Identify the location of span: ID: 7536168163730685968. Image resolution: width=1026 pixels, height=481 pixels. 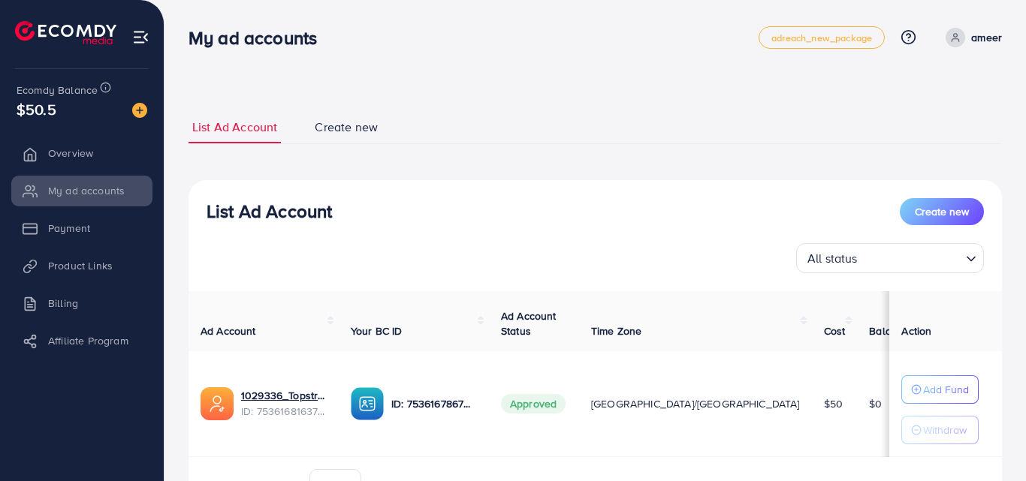
(284, 411).